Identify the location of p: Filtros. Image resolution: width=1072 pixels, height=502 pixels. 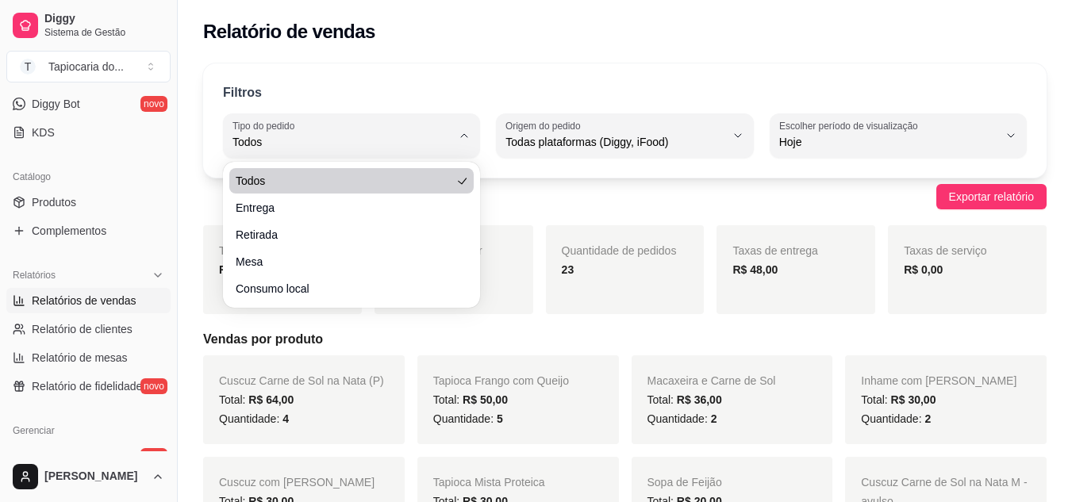
(242, 93).